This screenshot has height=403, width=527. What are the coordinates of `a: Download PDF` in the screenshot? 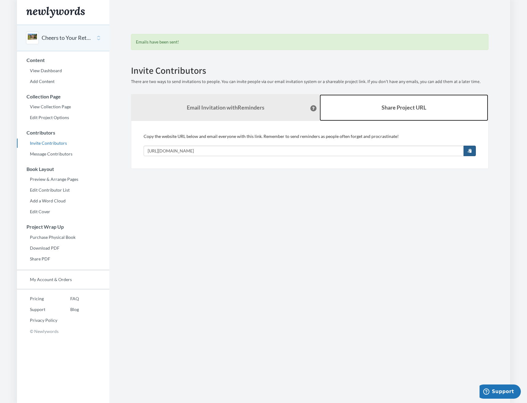 It's located at (63, 248).